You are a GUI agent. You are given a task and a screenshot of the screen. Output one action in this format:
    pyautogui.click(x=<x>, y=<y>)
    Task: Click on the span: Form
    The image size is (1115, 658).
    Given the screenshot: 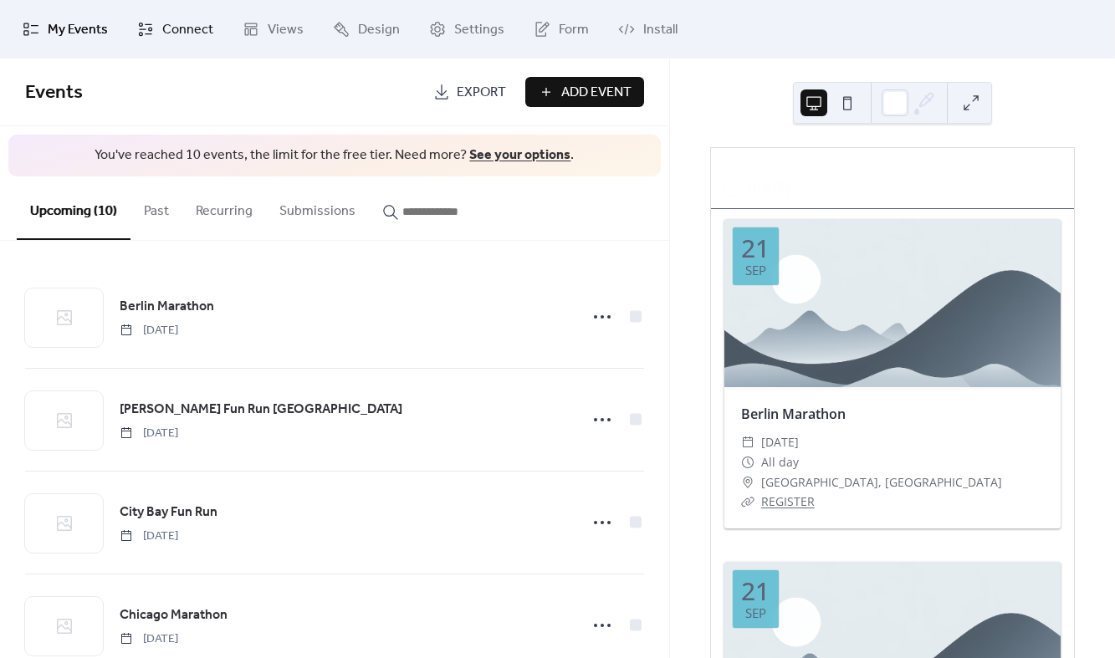 What is the action you would take?
    pyautogui.click(x=574, y=30)
    